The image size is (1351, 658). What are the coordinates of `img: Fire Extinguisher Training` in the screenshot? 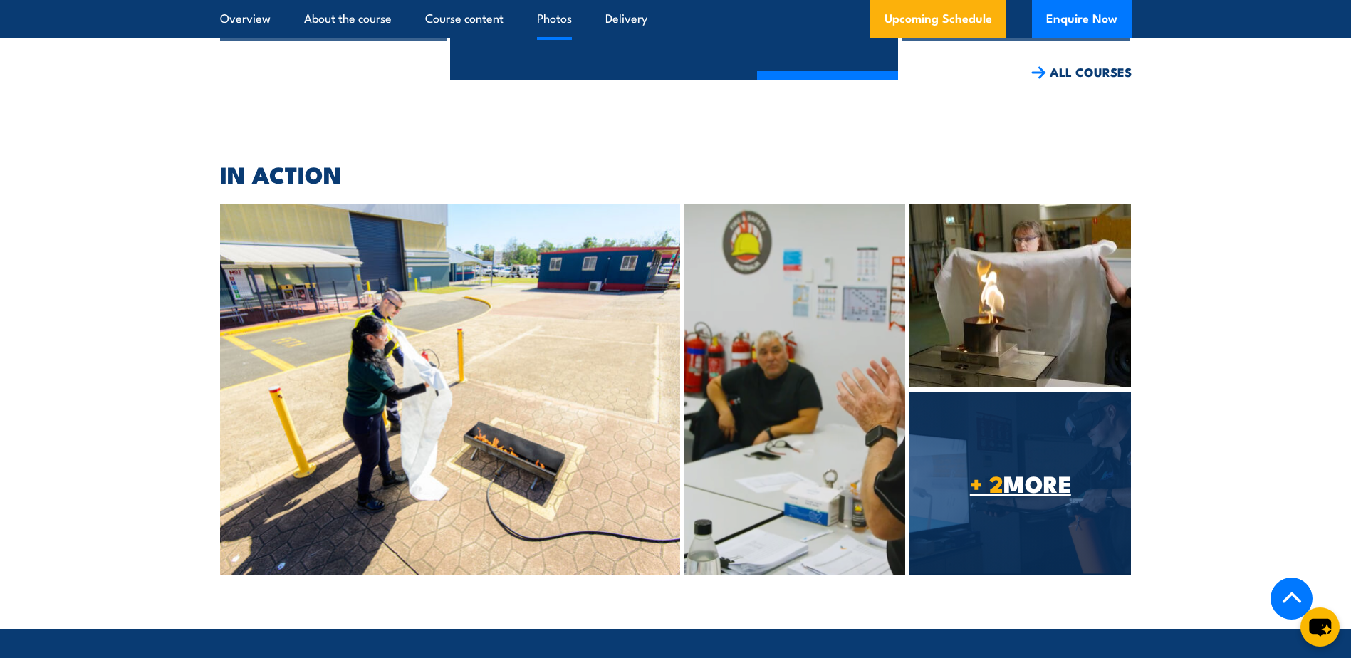 It's located at (450, 389).